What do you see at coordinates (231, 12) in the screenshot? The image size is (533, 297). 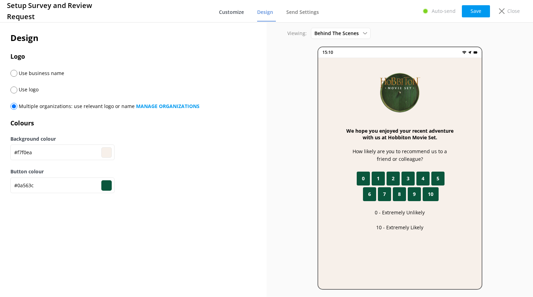 I see `span: Customize` at bounding box center [231, 12].